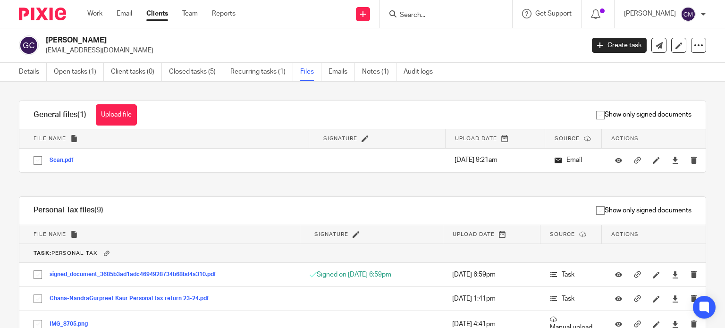 This screenshot has width=725, height=328. Describe the element at coordinates (190, 14) in the screenshot. I see `a: Team` at that location.